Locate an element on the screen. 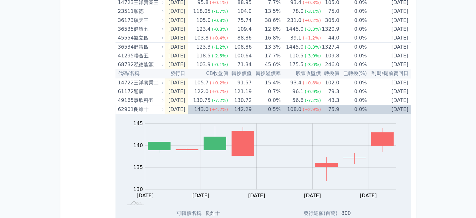 The width and height of the screenshot is (476, 218). td: 良維十 is located at coordinates (224, 213).